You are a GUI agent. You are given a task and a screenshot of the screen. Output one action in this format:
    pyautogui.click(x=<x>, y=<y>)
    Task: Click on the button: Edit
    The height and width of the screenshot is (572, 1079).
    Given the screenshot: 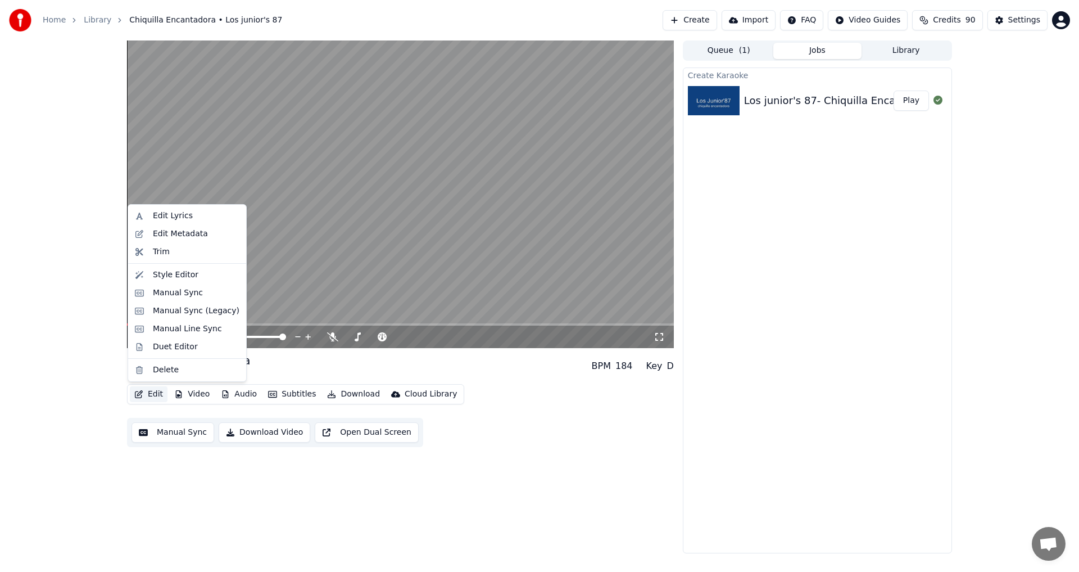 What is the action you would take?
    pyautogui.click(x=148, y=394)
    